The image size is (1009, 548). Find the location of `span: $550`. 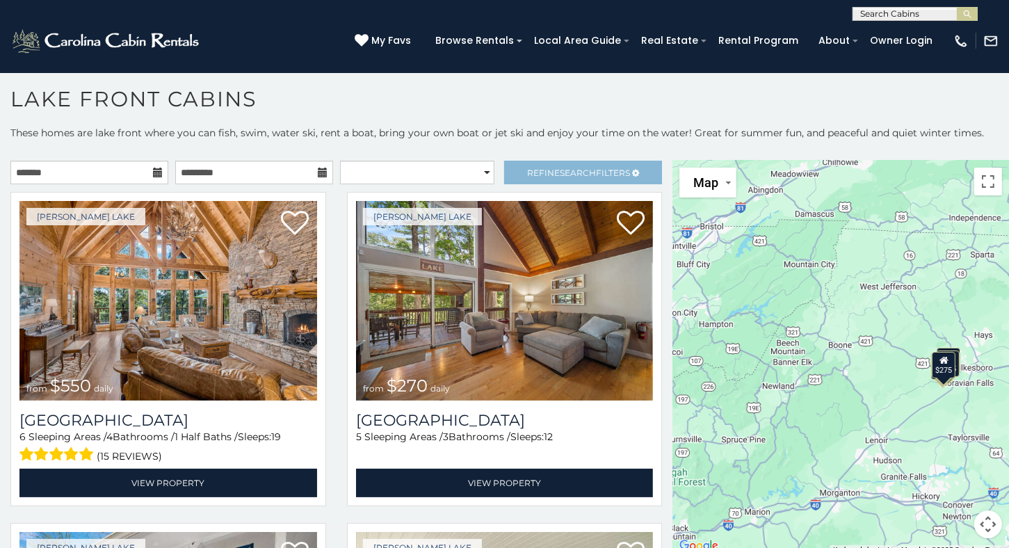

span: $550 is located at coordinates (70, 385).